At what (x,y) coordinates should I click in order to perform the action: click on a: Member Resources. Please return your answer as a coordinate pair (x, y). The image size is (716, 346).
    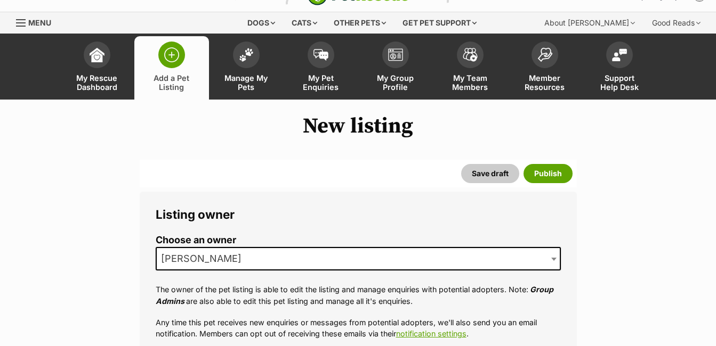
    Looking at the image, I should click on (544, 68).